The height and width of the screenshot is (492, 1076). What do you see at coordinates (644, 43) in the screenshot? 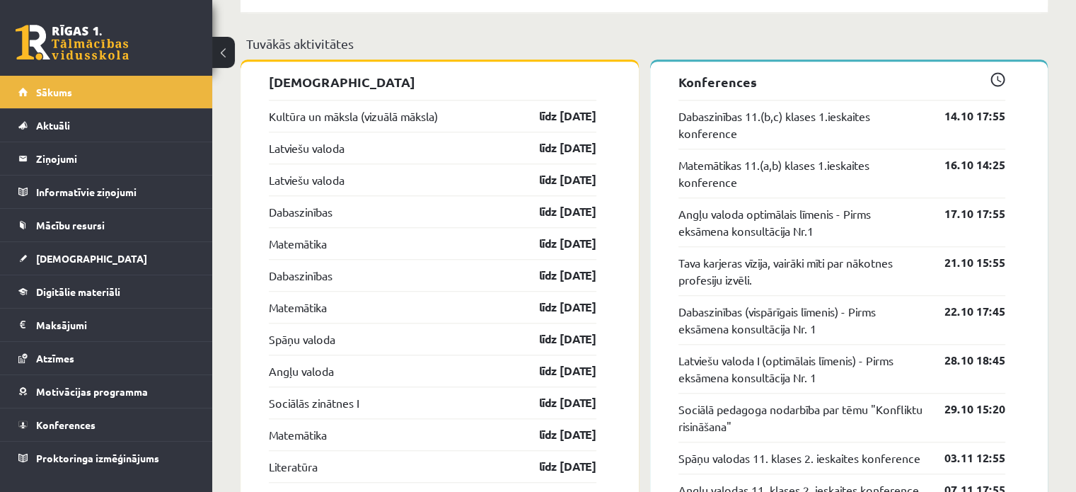
I see `p: Tuvākās aktivitātes` at bounding box center [644, 43].